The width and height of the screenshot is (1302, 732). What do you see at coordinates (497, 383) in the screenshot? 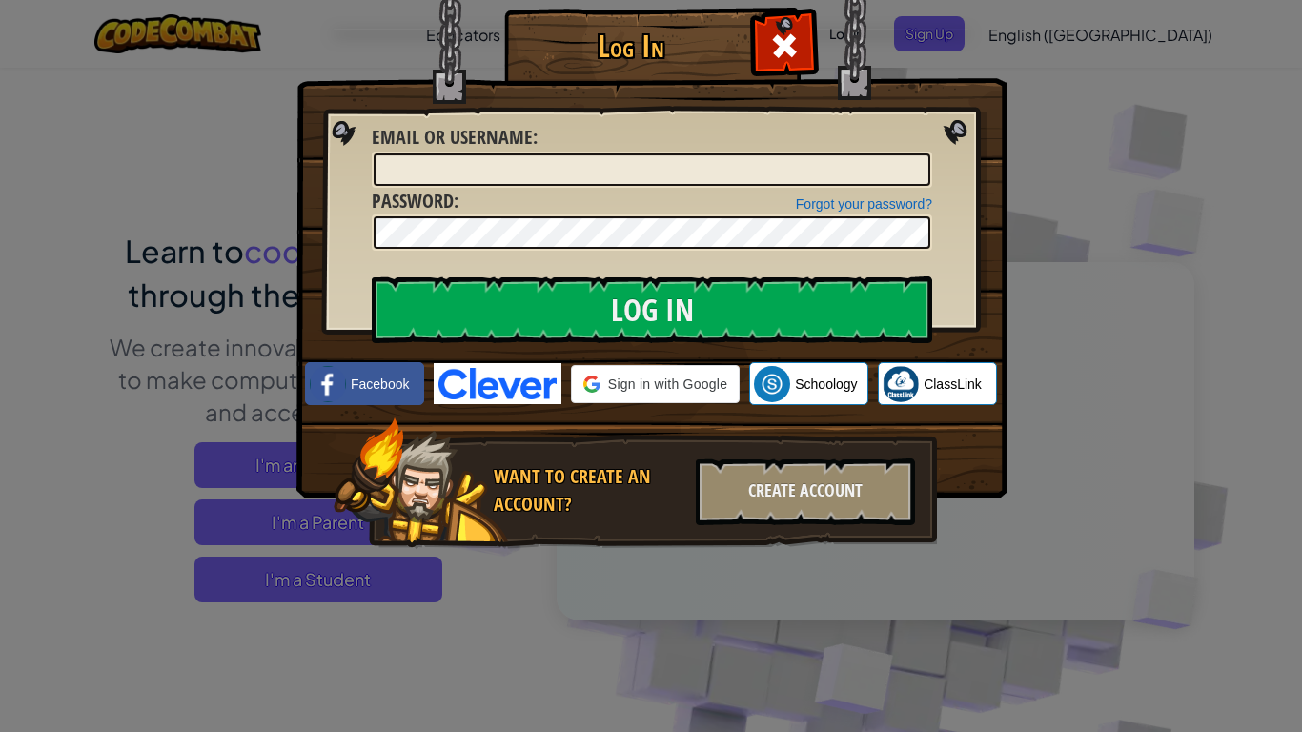
I see `img: clever-logo-blue.png` at bounding box center [497, 383].